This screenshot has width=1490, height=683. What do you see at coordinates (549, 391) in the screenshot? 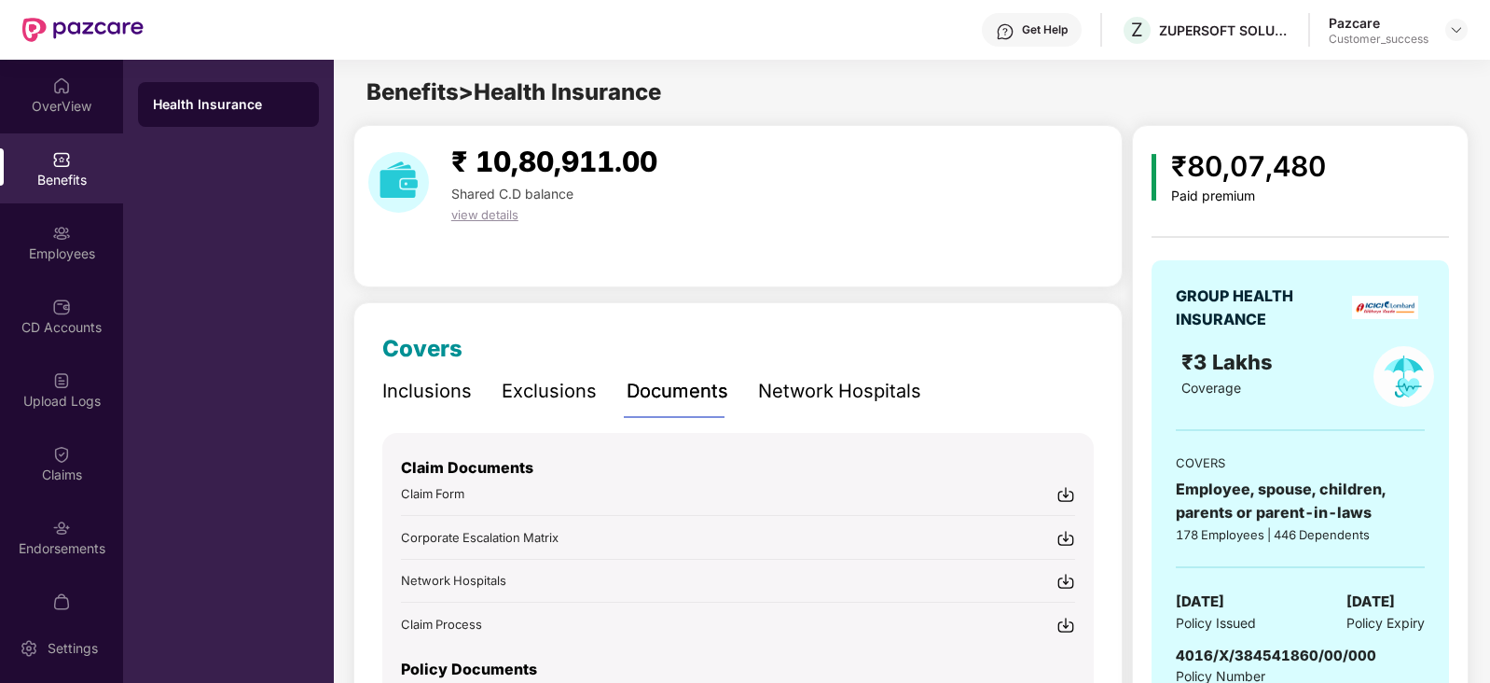
I see `div: Exclusions` at bounding box center [549, 391].